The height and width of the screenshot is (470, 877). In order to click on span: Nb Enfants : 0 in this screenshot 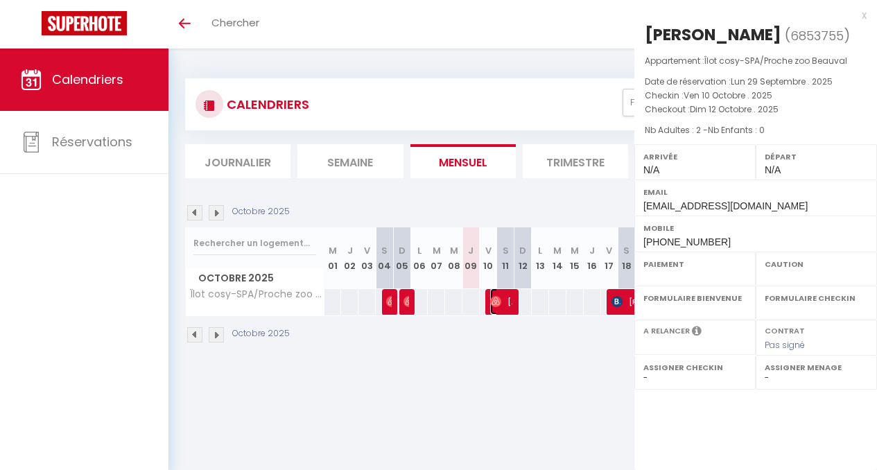, I will do `click(736, 130)`.